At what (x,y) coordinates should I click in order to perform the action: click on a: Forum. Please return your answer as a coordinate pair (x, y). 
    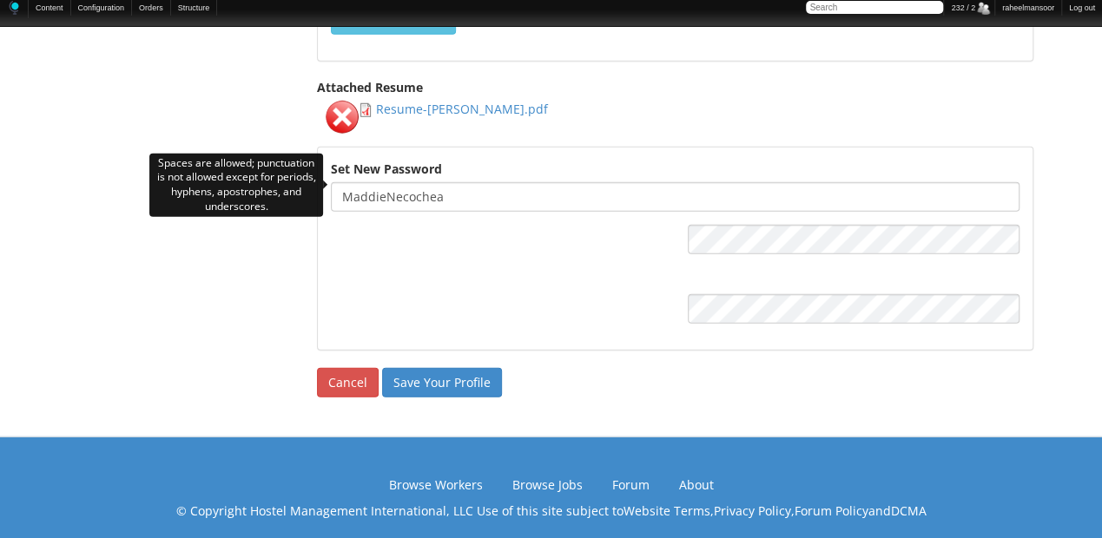
    Looking at the image, I should click on (630, 485).